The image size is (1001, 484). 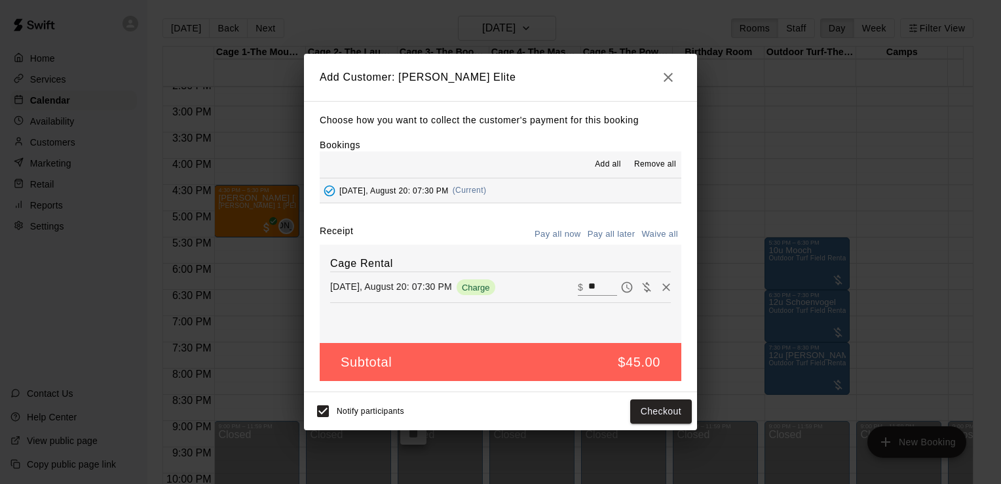 I want to click on h5: $45.00, so click(x=639, y=362).